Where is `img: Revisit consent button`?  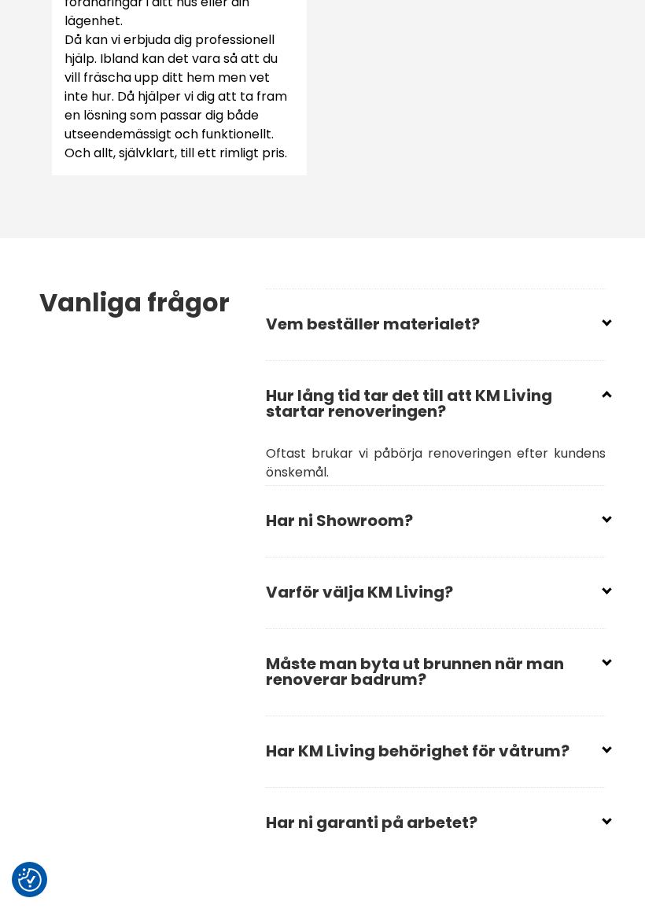 img: Revisit consent button is located at coordinates (30, 880).